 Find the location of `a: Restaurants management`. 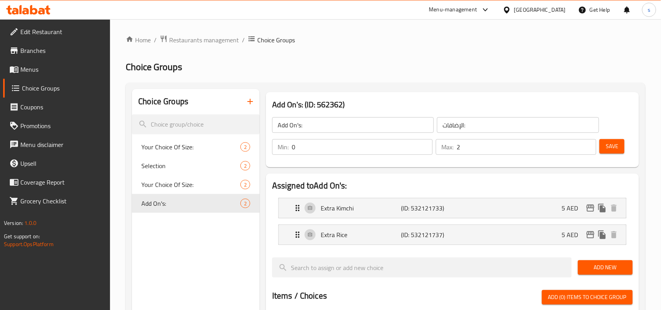

a: Restaurants management is located at coordinates (199, 40).